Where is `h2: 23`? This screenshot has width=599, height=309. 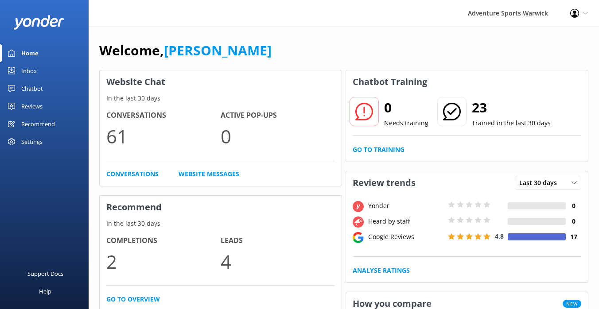 h2: 23 is located at coordinates (511, 108).